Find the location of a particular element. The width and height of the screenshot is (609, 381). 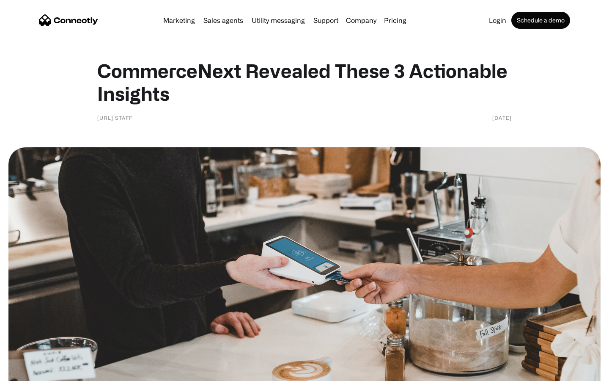

a: Pricing is located at coordinates (395, 20).